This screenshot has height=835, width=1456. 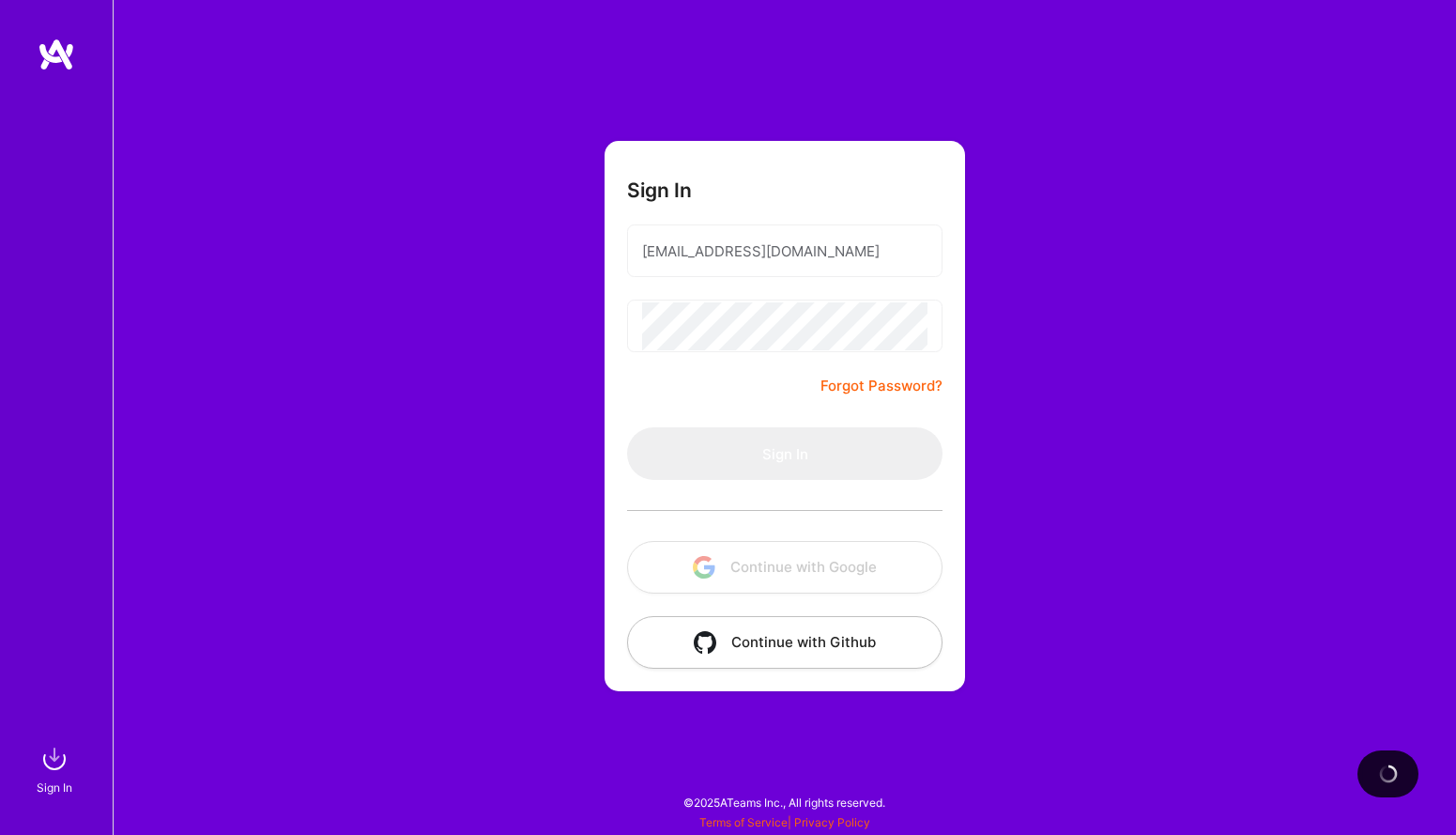 What do you see at coordinates (659, 190) in the screenshot?
I see `h3: Sign In` at bounding box center [659, 190].